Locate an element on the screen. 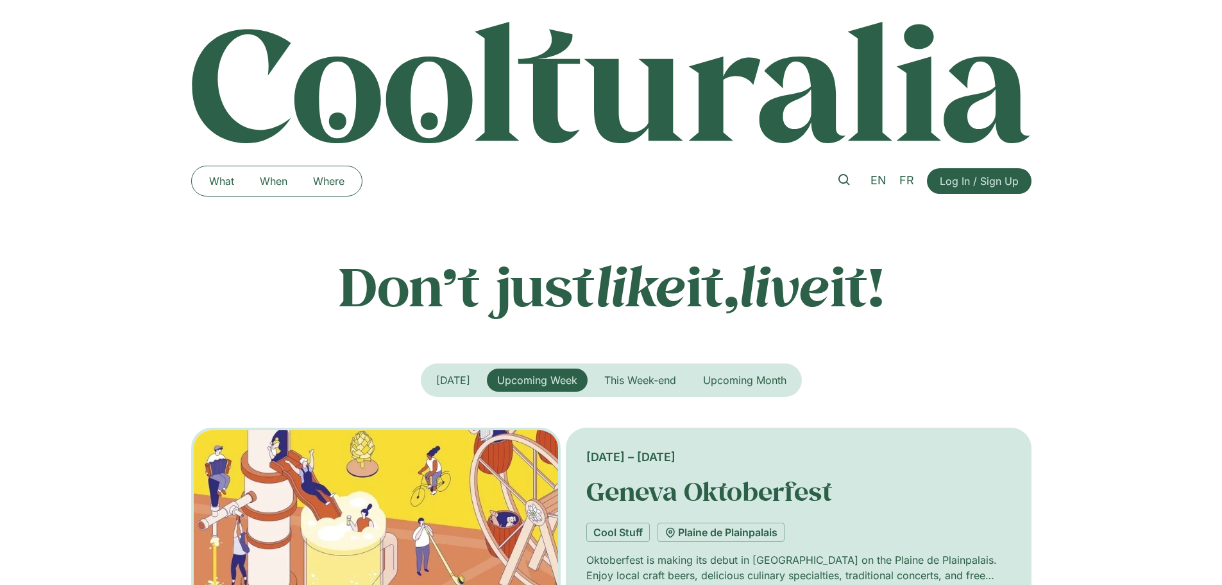  span: This Week-end is located at coordinates (640, 380).